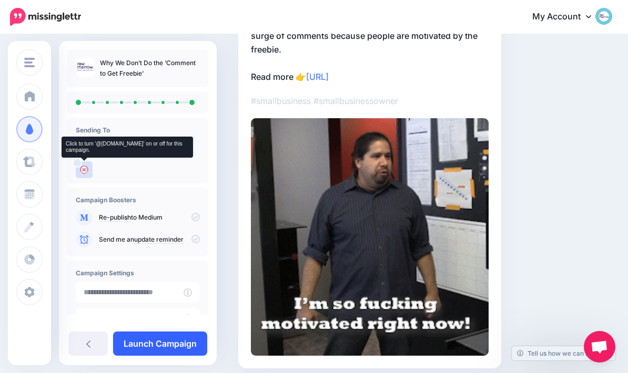  I want to click on a: My Account, so click(567, 17).